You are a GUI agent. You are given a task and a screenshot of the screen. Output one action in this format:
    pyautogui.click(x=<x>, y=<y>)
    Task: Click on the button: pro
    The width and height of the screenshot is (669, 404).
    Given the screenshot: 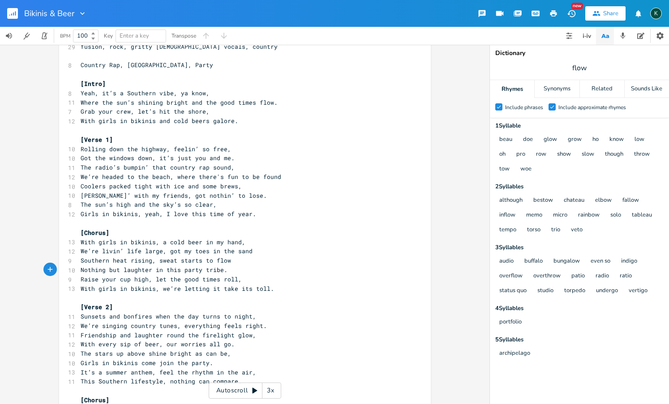 What is the action you would take?
    pyautogui.click(x=520, y=154)
    